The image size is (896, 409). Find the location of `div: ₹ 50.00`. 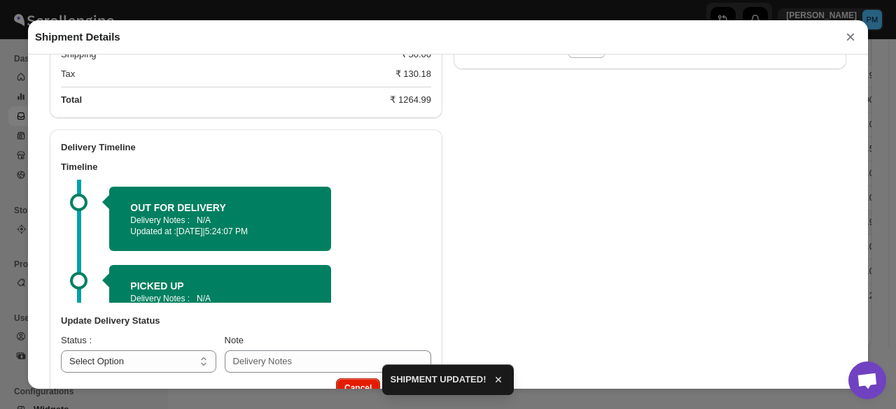

div: ₹ 50.00 is located at coordinates (416, 55).